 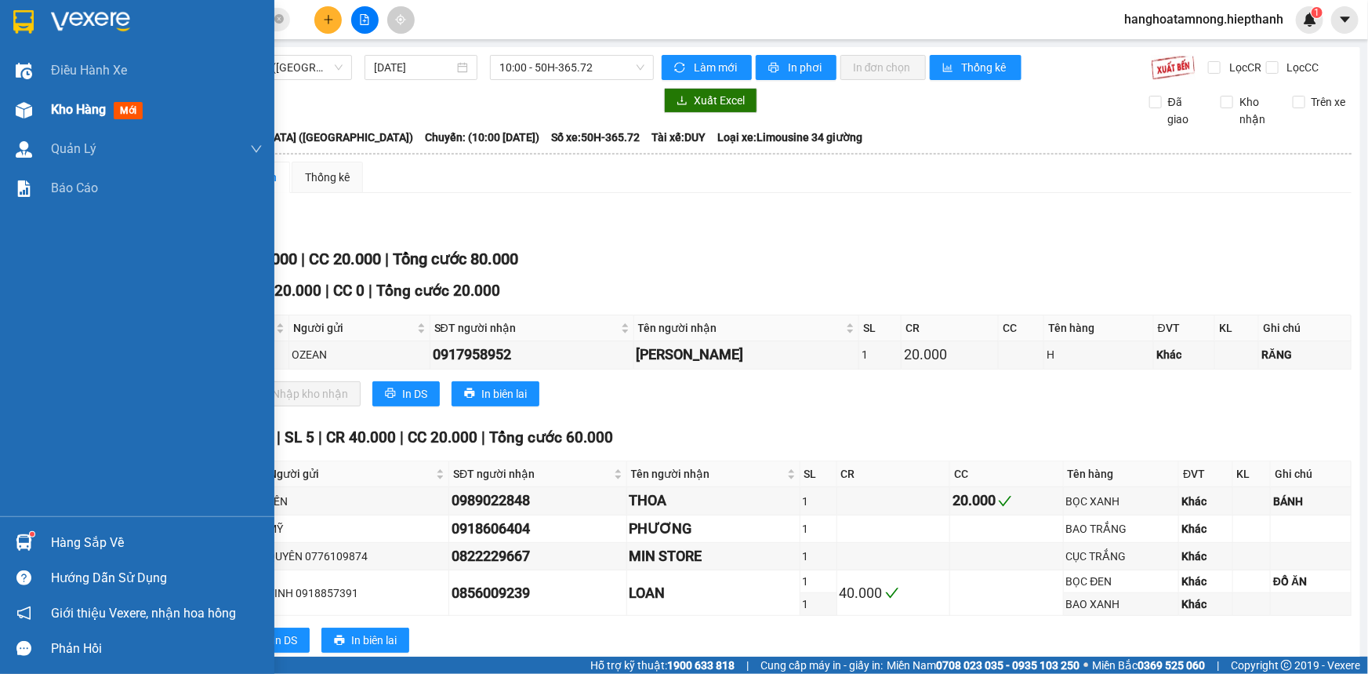 I want to click on div: BAO TRẮNG, so click(x=1121, y=529).